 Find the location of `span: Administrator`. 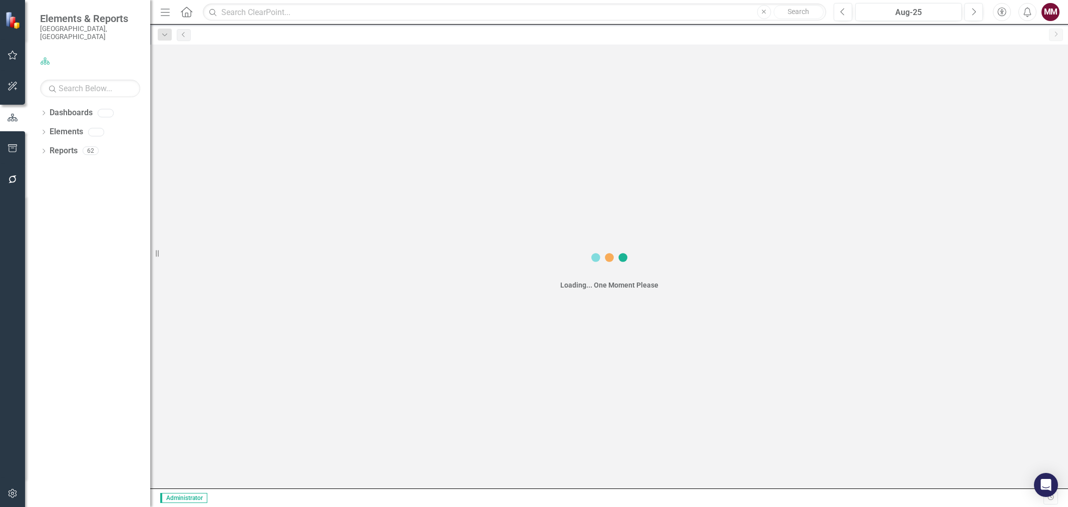

span: Administrator is located at coordinates (184, 498).